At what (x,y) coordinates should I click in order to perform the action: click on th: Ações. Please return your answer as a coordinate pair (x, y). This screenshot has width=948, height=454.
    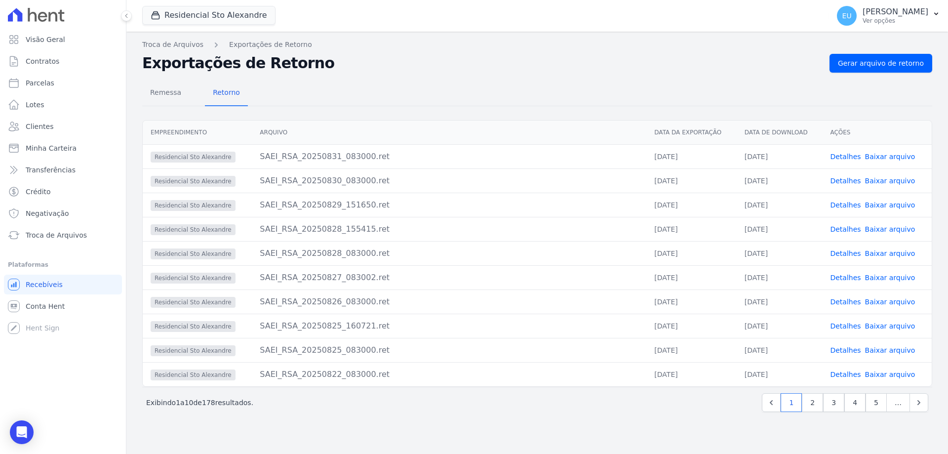
    Looking at the image, I should click on (877, 132).